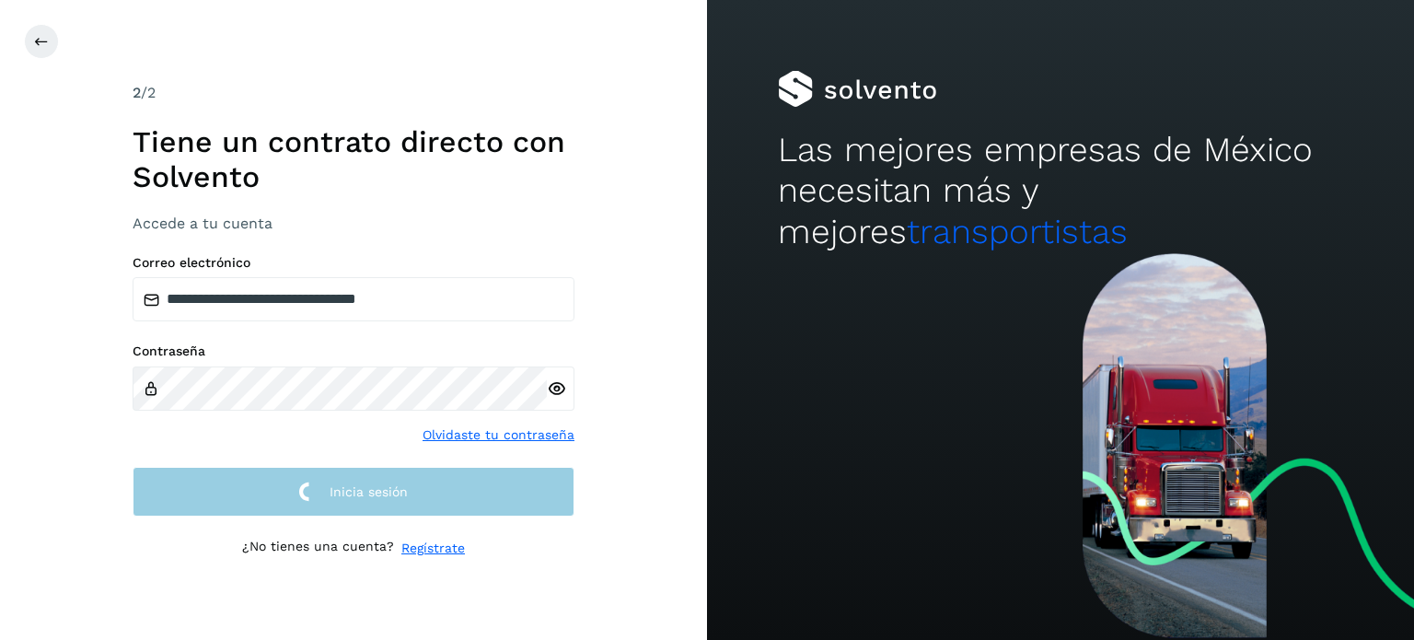 The height and width of the screenshot is (640, 1414). What do you see at coordinates (353, 351) in the screenshot?
I see `label: Contraseña` at bounding box center [353, 351].